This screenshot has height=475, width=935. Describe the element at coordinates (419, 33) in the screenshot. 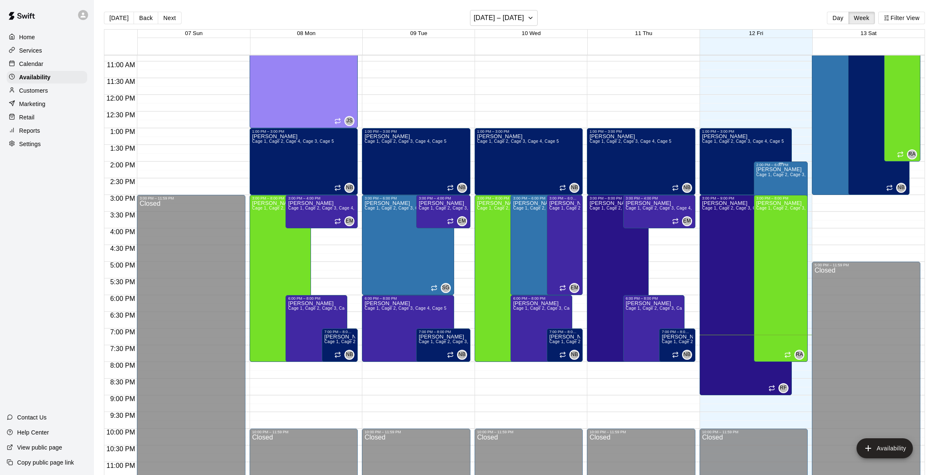

I see `span: 09 Tue` at that location.